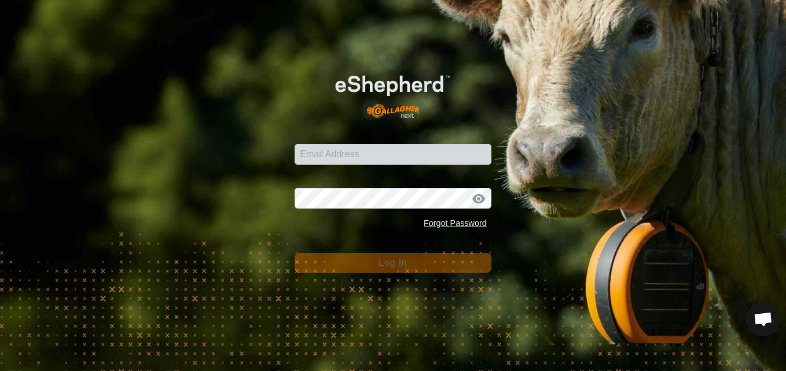 This screenshot has height=371, width=786. I want to click on button: Log In, so click(393, 263).